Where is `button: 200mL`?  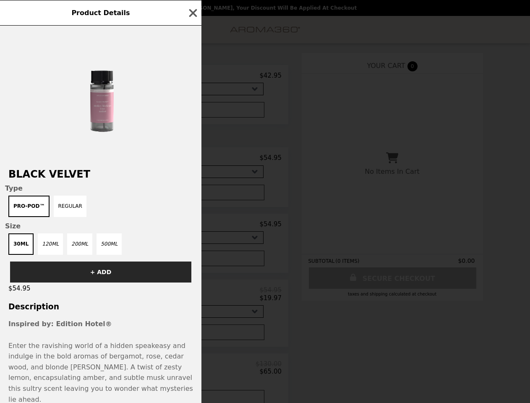
button: 200mL is located at coordinates (80, 244).